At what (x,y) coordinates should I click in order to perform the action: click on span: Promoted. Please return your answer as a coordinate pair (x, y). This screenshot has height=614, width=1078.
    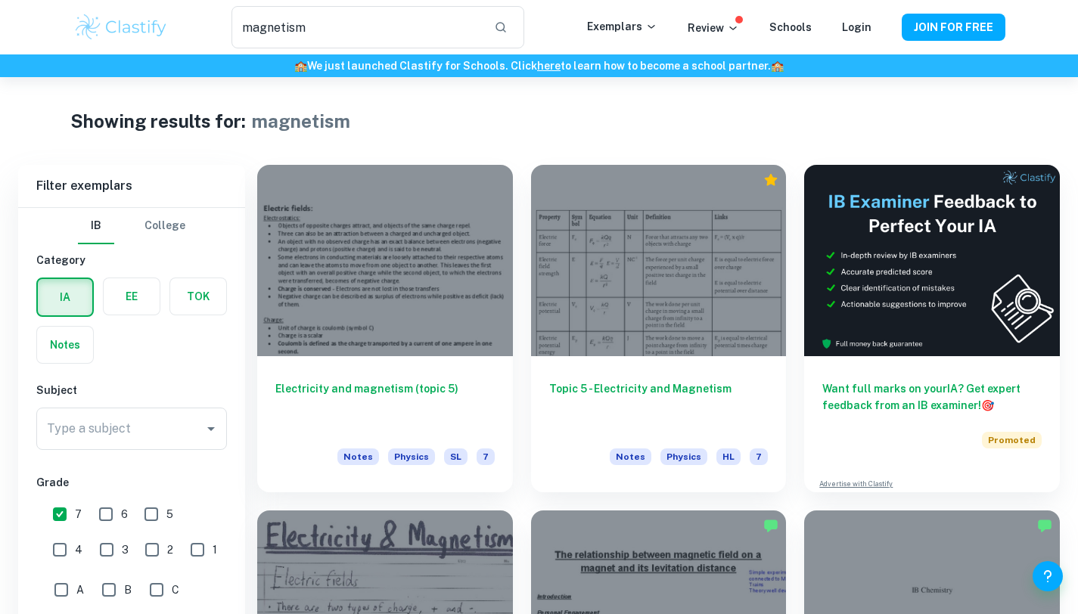
    Looking at the image, I should click on (1012, 440).